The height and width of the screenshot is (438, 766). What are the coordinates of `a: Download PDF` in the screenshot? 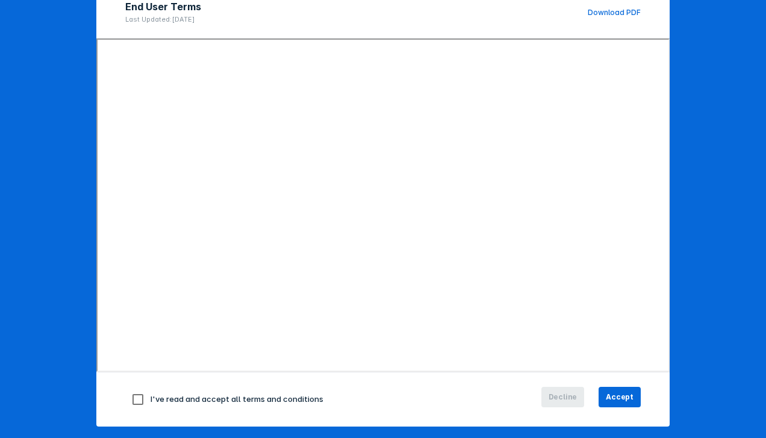 It's located at (614, 12).